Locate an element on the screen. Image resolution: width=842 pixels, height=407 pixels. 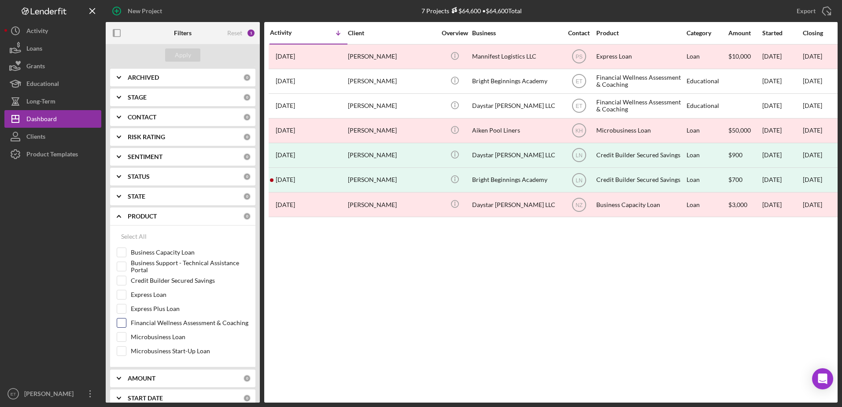
div: $10,000 is located at coordinates (745, 56).